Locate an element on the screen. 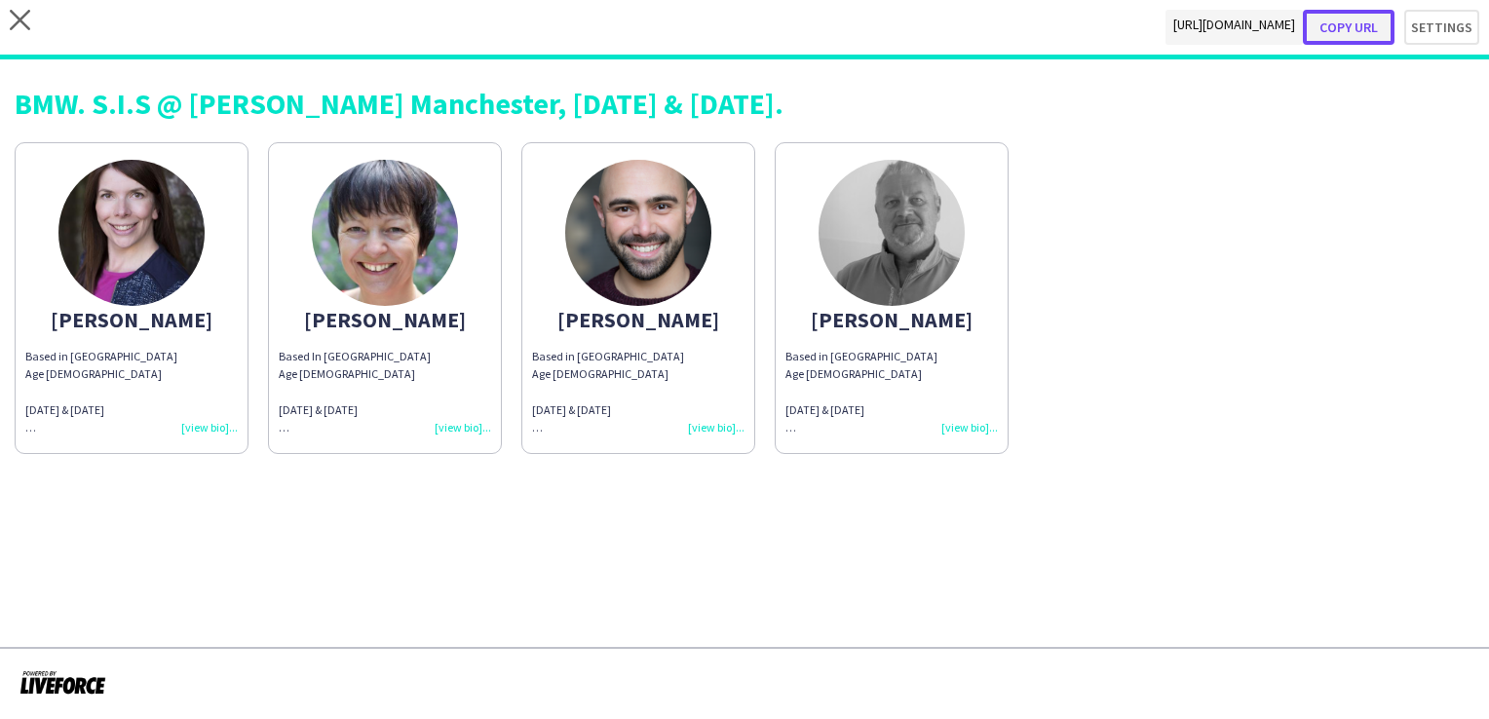 This screenshot has height=719, width=1489. img: Powered by Liveforce is located at coordinates (62, 682).